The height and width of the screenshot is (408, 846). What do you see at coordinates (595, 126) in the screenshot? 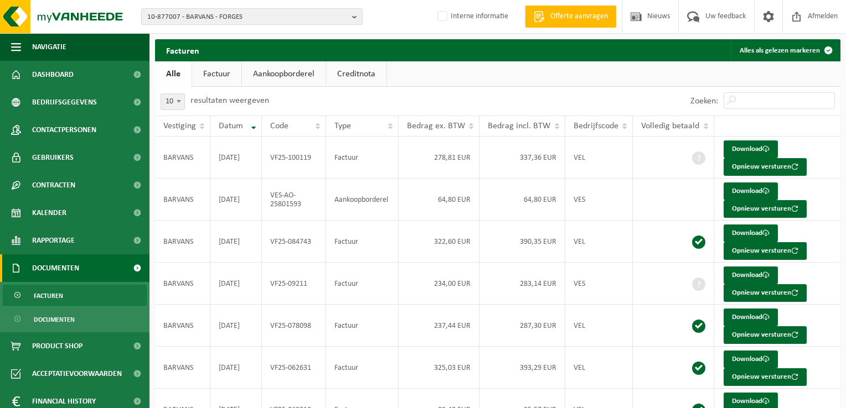
I see `span: Bedrijfscode` at bounding box center [595, 126].